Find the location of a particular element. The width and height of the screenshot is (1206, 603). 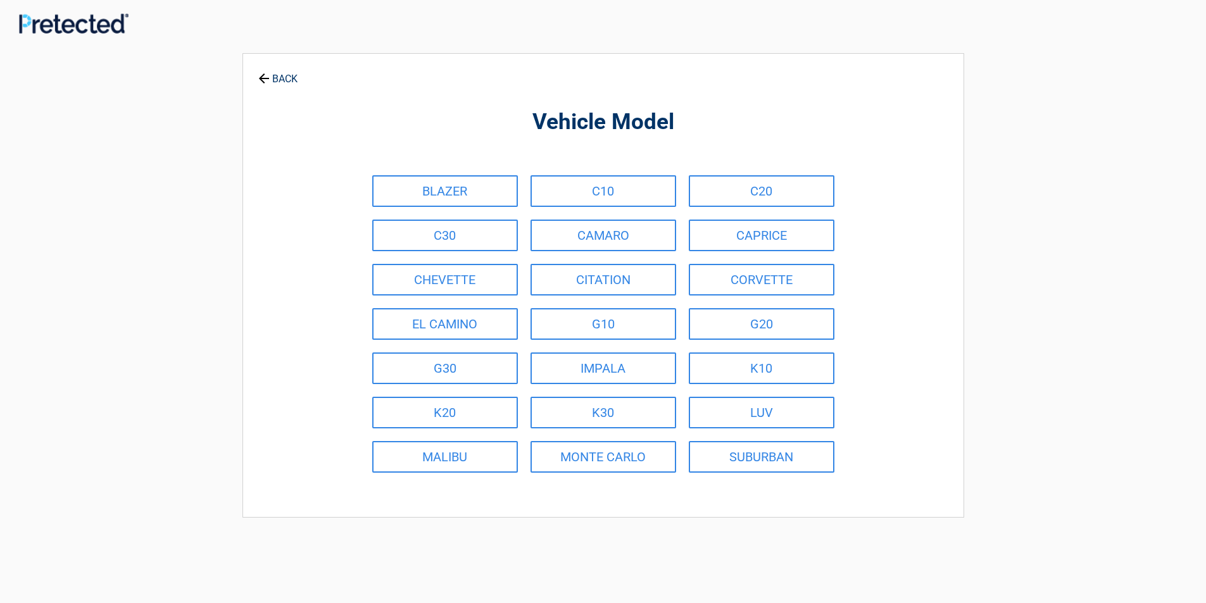

a: G10 is located at coordinates (603, 324).